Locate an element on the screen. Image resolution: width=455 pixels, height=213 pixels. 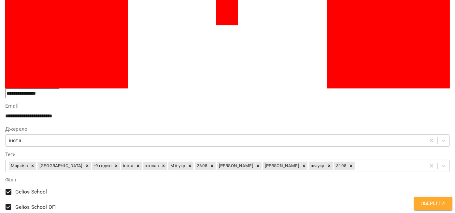
div: 3108 is located at coordinates (341, 166).